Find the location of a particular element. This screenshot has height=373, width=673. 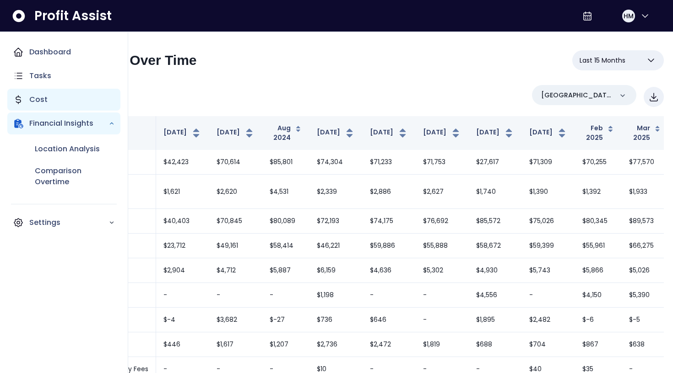

td: $42,423 is located at coordinates (183, 162).